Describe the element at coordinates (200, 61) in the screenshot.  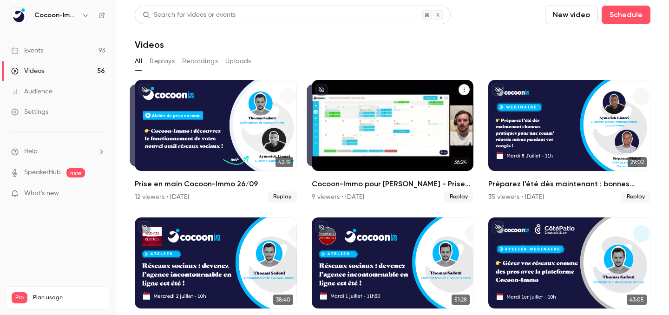
I see `button: Recordings` at that location.